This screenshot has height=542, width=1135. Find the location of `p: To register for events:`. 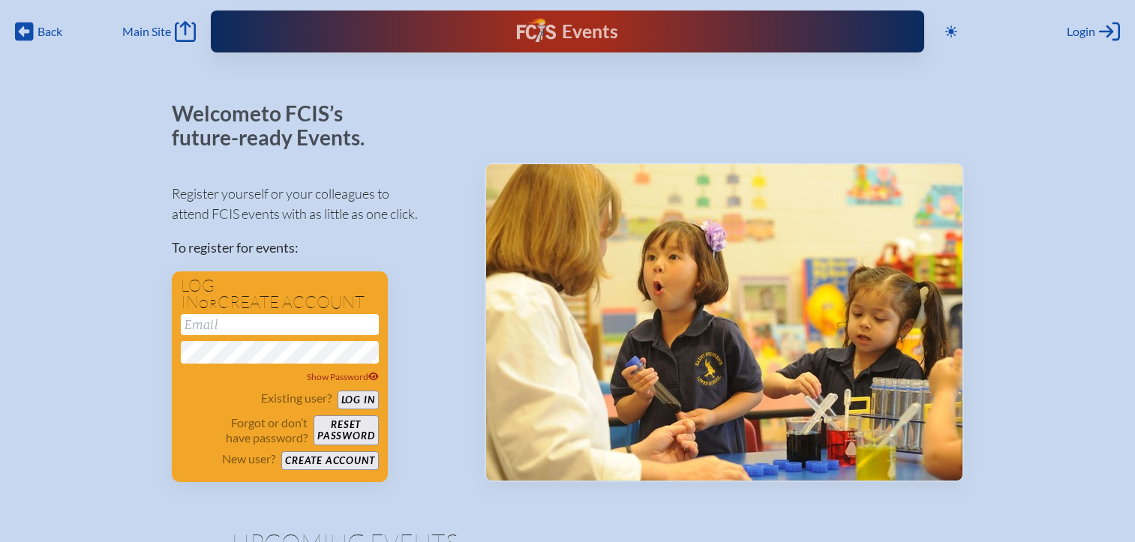

p: To register for events: is located at coordinates (316, 247).